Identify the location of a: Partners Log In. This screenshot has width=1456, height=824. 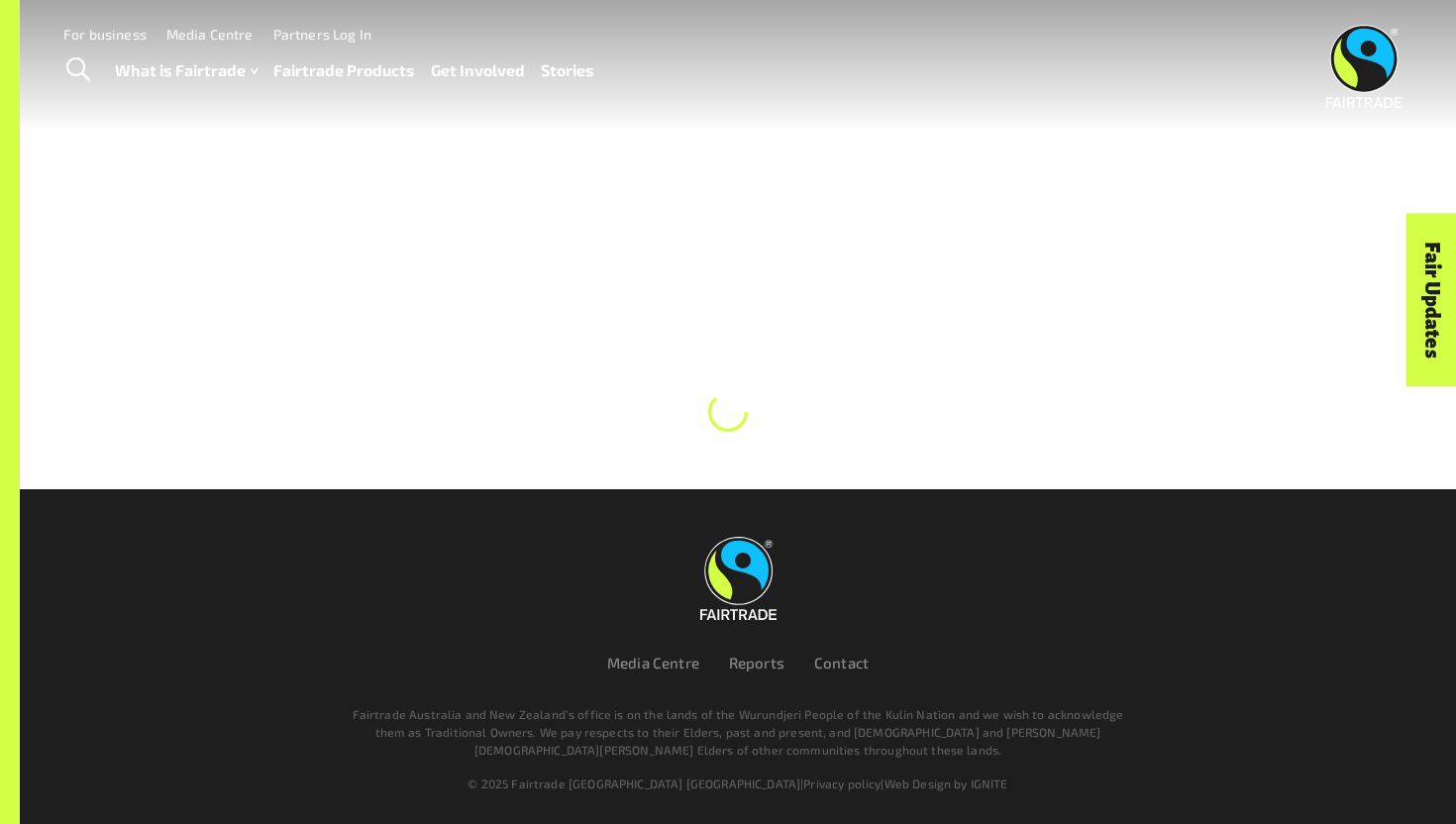
(322, 34).